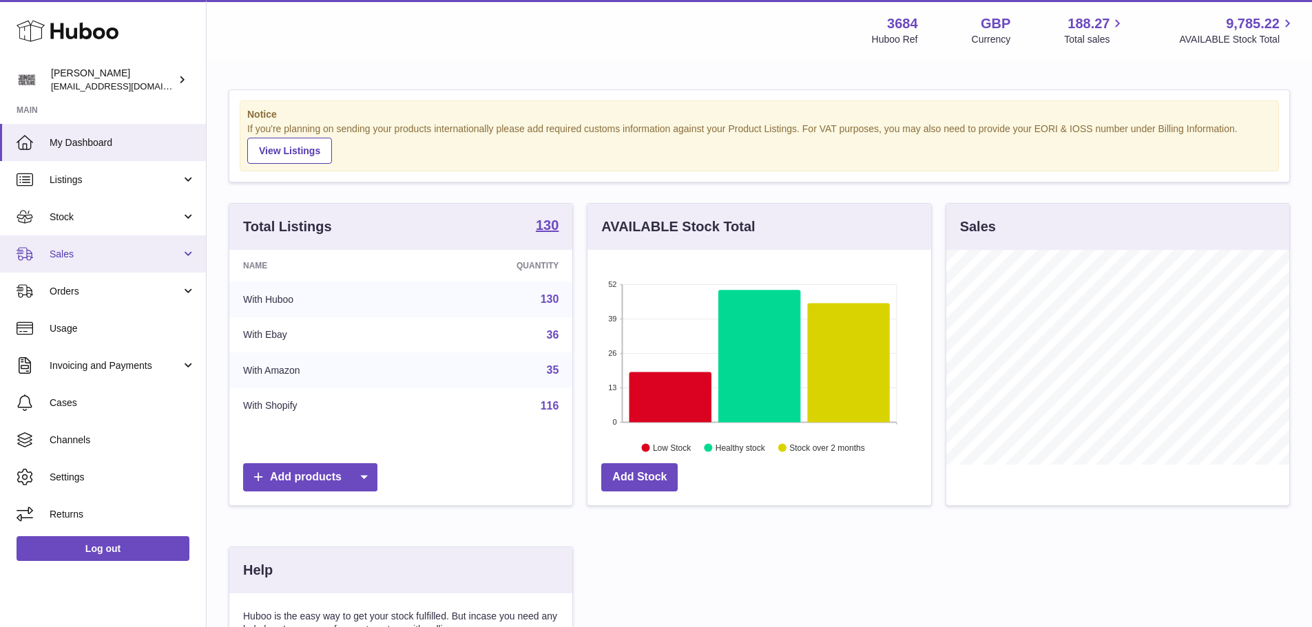 The width and height of the screenshot is (1312, 627). Describe the element at coordinates (1094, 39) in the screenshot. I see `span: Total sales` at that location.